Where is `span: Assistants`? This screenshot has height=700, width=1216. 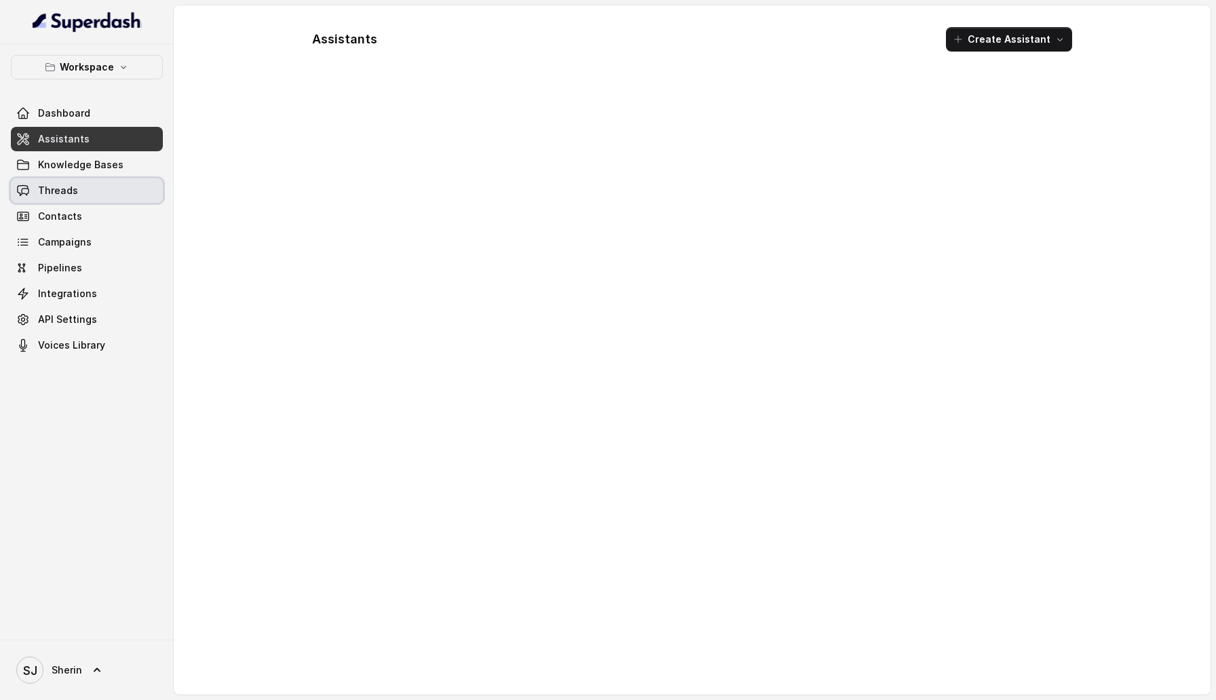 span: Assistants is located at coordinates (64, 139).